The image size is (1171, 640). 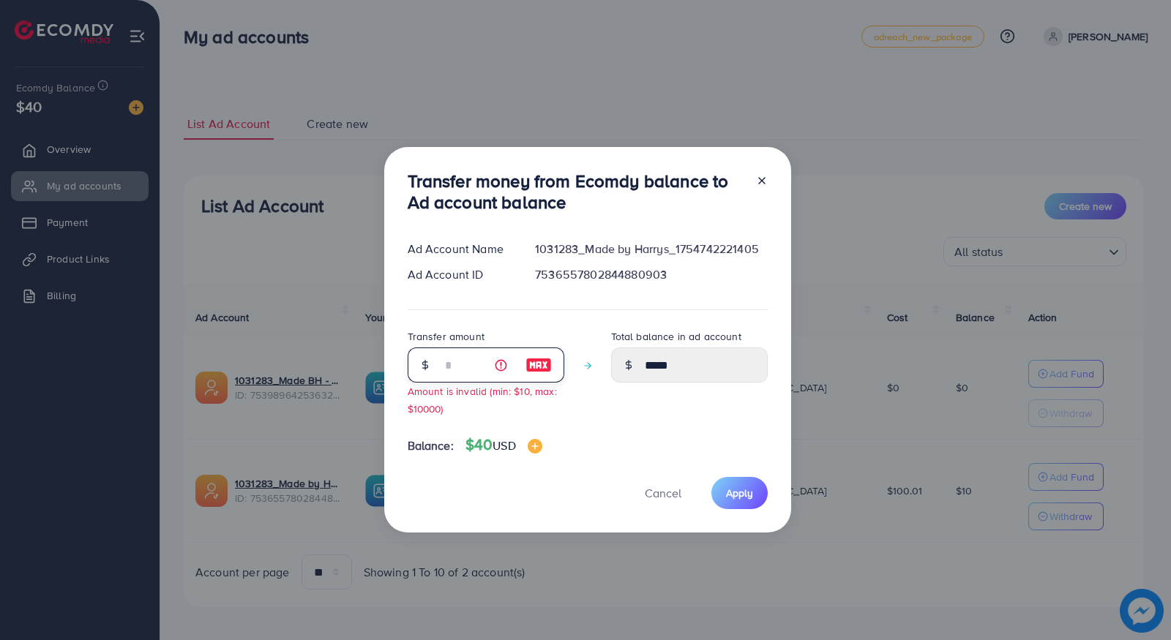 I want to click on h3: Transfer money from Ecomdy balance to Ad account balance, so click(x=576, y=192).